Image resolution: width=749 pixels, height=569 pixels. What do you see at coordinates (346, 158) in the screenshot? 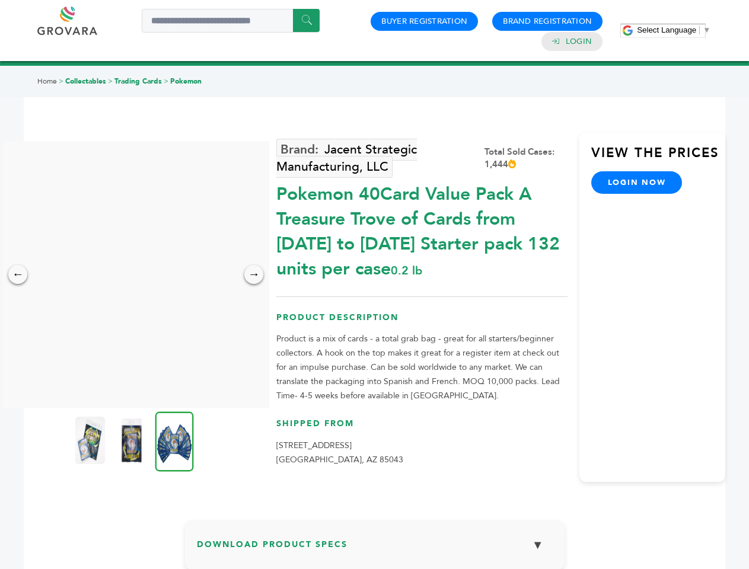
I see `a: Jacent Strategic Manufacturing, LLC` at bounding box center [346, 158].